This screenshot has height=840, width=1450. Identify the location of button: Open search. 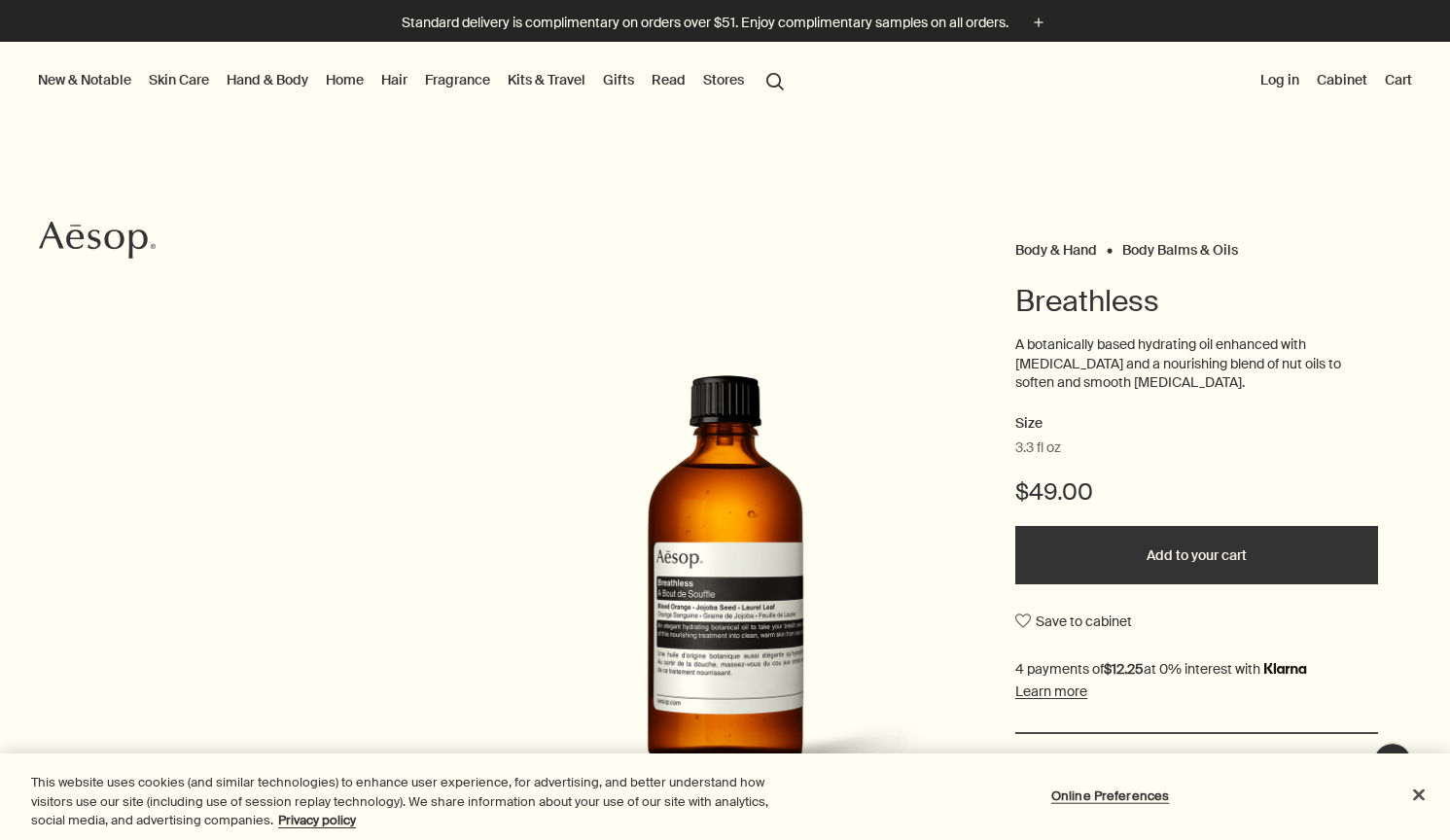
(775, 80).